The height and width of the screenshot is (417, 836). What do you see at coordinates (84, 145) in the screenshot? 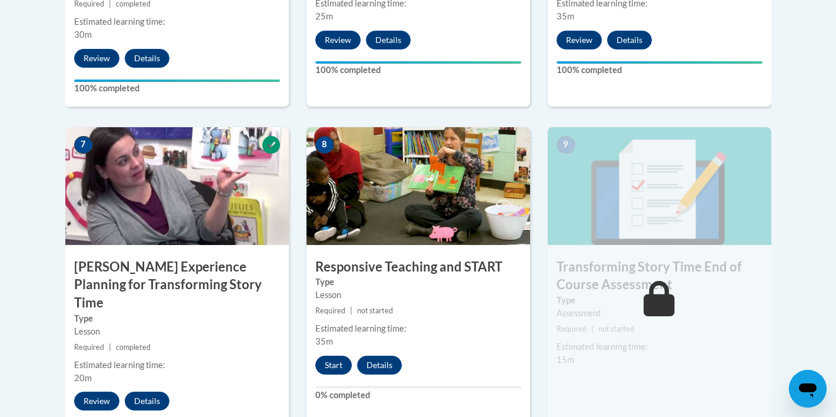
I see `span: 7` at bounding box center [84, 145].